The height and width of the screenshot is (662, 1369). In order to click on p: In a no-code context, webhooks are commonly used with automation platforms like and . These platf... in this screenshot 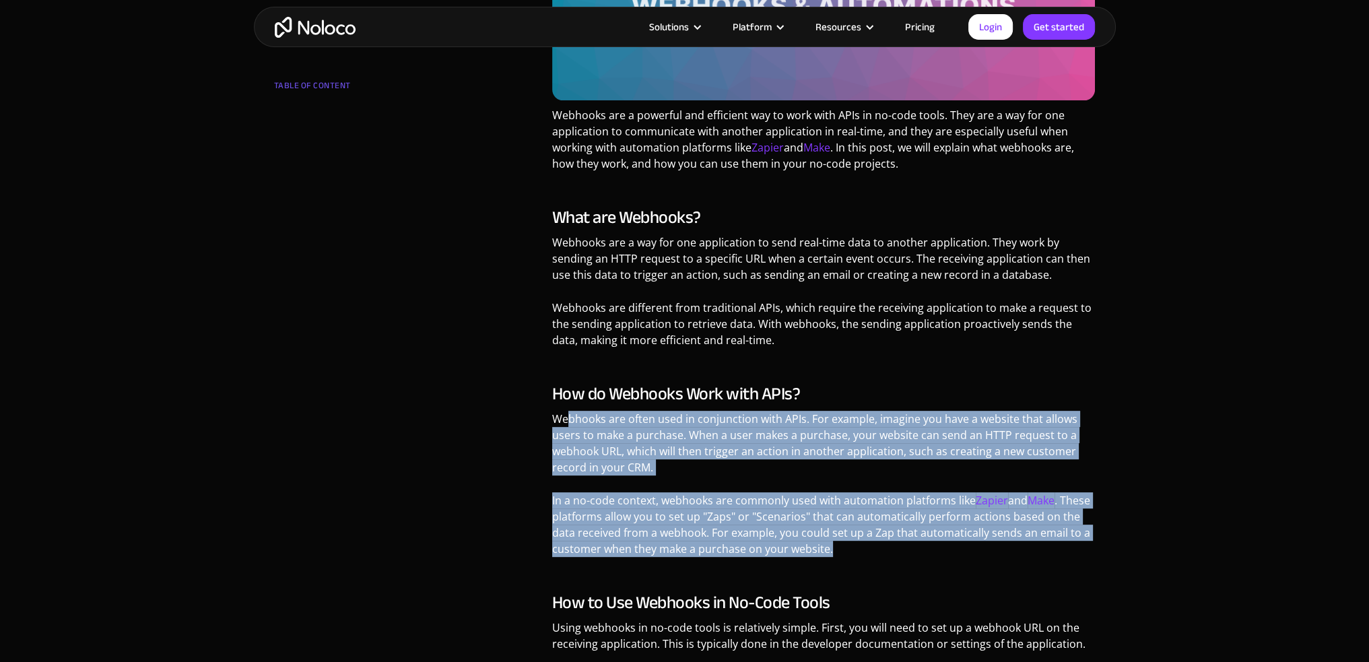, I will do `click(823, 529)`.